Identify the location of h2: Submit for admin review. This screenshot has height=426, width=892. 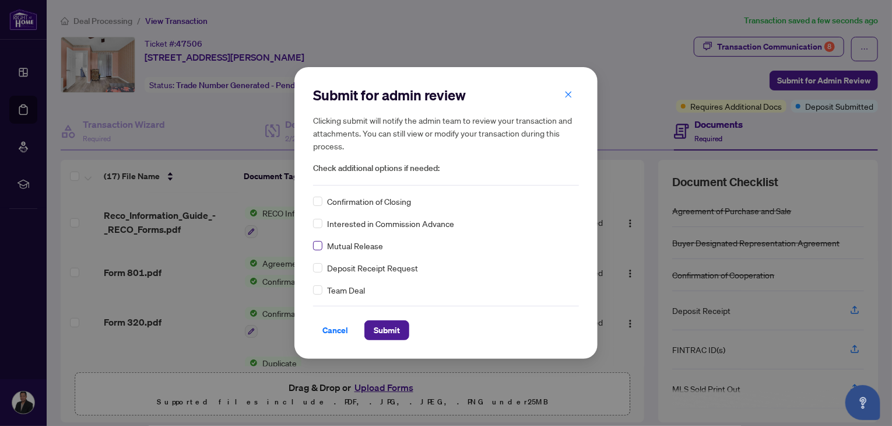
(446, 95).